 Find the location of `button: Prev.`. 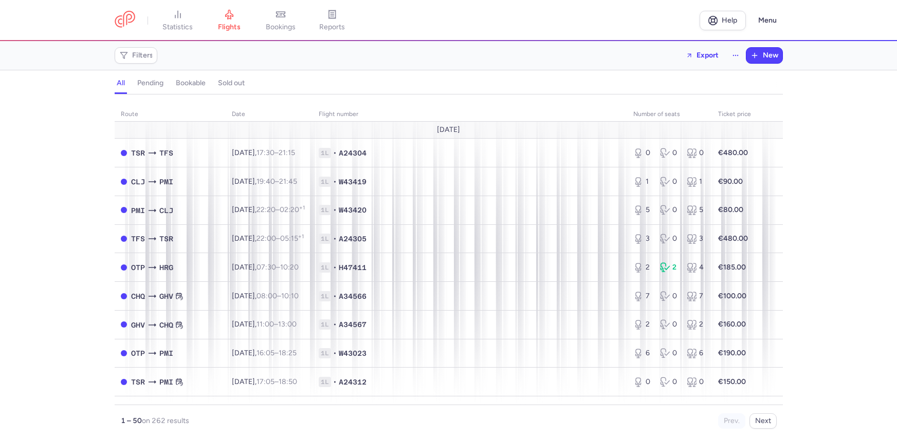

button: Prev. is located at coordinates (731, 421).